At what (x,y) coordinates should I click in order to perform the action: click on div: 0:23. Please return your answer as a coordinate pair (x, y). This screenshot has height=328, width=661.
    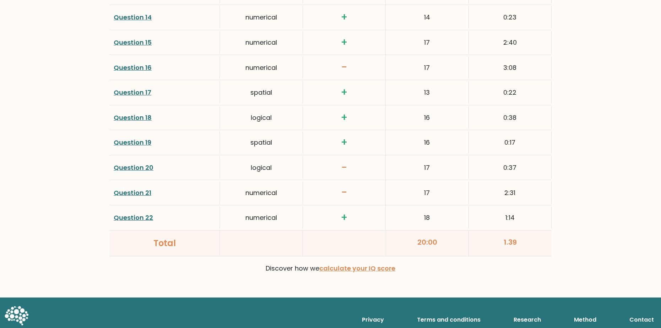
    Looking at the image, I should click on (510, 17).